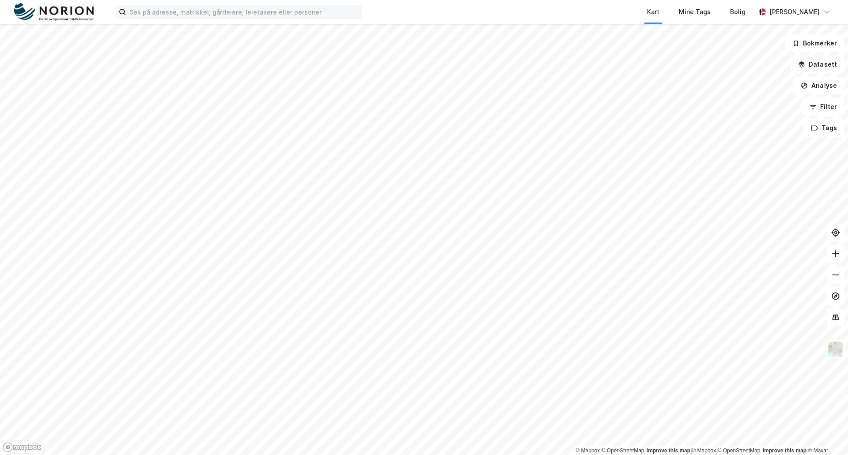 This screenshot has height=455, width=848. What do you see at coordinates (814, 43) in the screenshot?
I see `button: Bokmerker` at bounding box center [814, 43].